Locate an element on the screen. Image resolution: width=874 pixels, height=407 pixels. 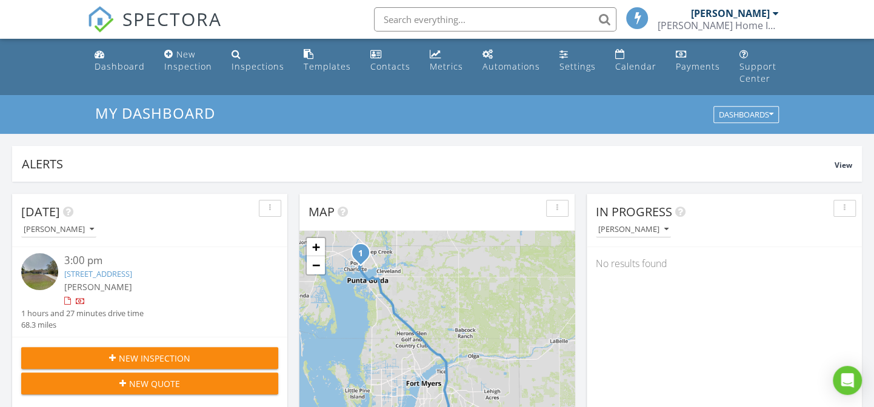
div: 3:00 pm is located at coordinates (161, 261).